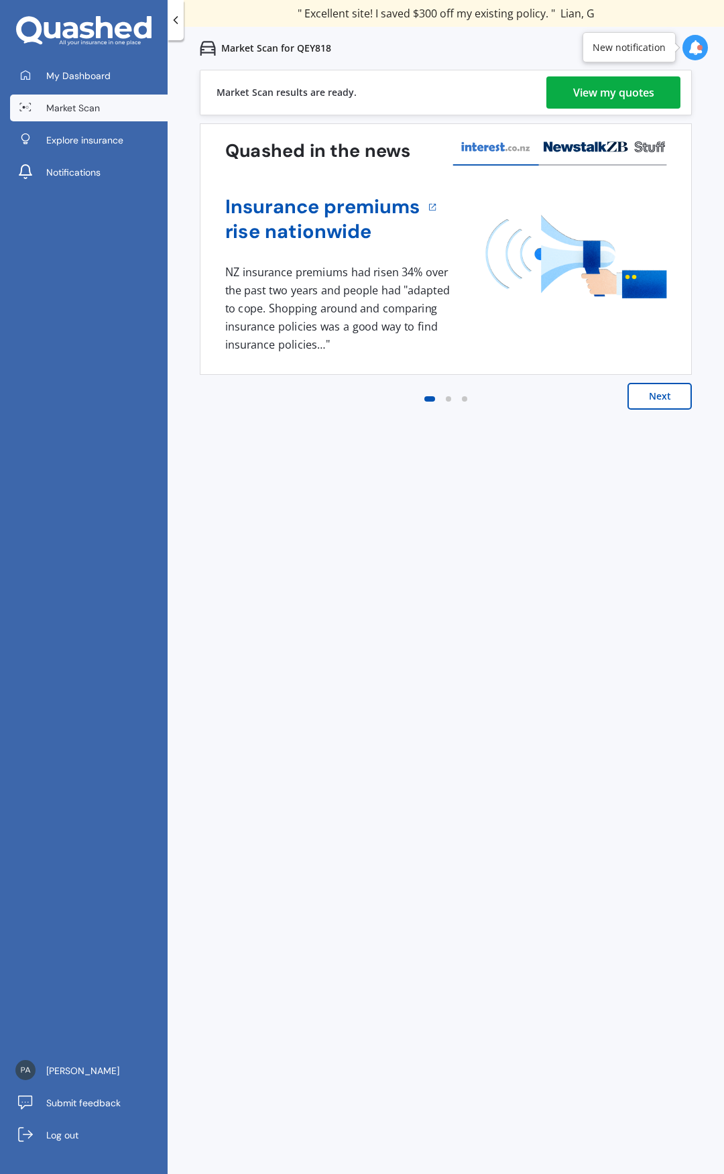  What do you see at coordinates (340, 308) in the screenshot?
I see `div: NZ insurance premiums had risen 34% over the past two years and people had "adapted to cope. Shop...` at bounding box center [340, 308].